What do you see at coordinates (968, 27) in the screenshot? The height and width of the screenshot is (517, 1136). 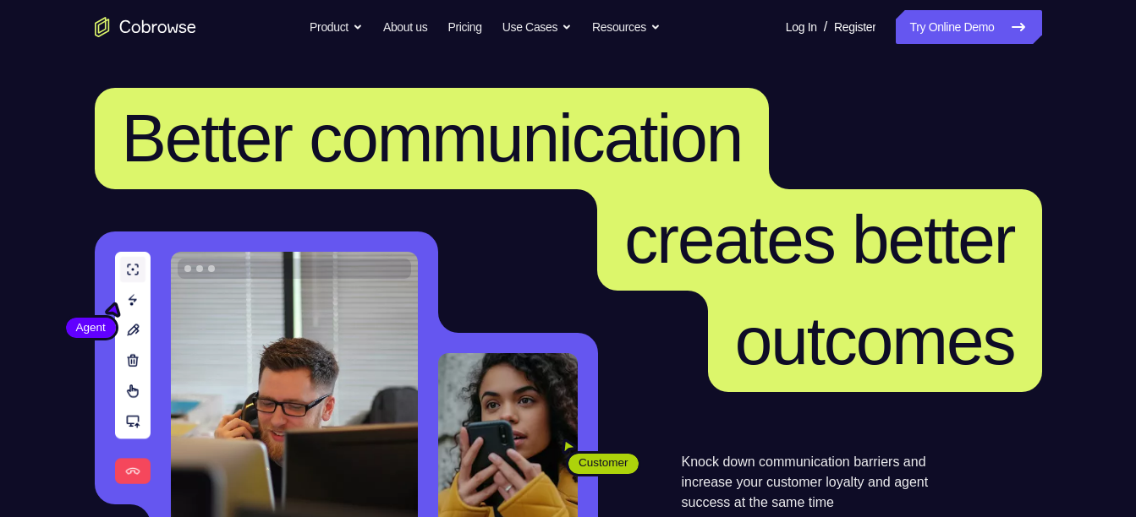 I see `a: Try Online Demo` at bounding box center [968, 27].